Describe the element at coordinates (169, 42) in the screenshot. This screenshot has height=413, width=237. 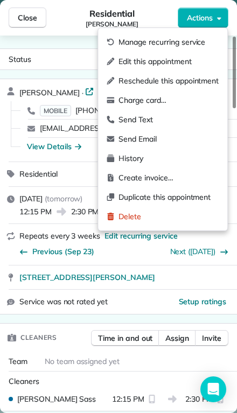
I see `span: Manage recurring service` at that location.